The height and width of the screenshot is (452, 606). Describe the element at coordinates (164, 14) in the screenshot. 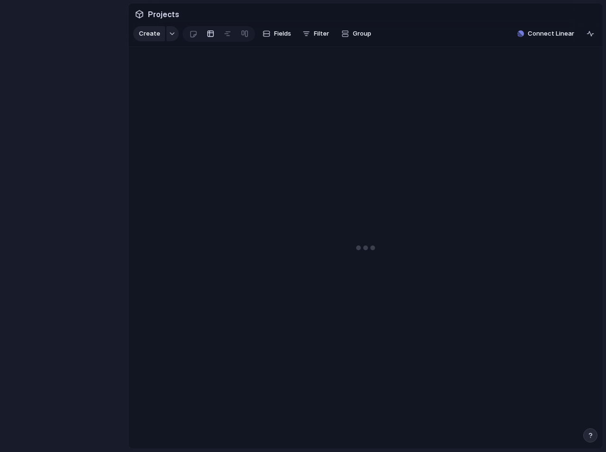

I see `span: Projects` at that location.